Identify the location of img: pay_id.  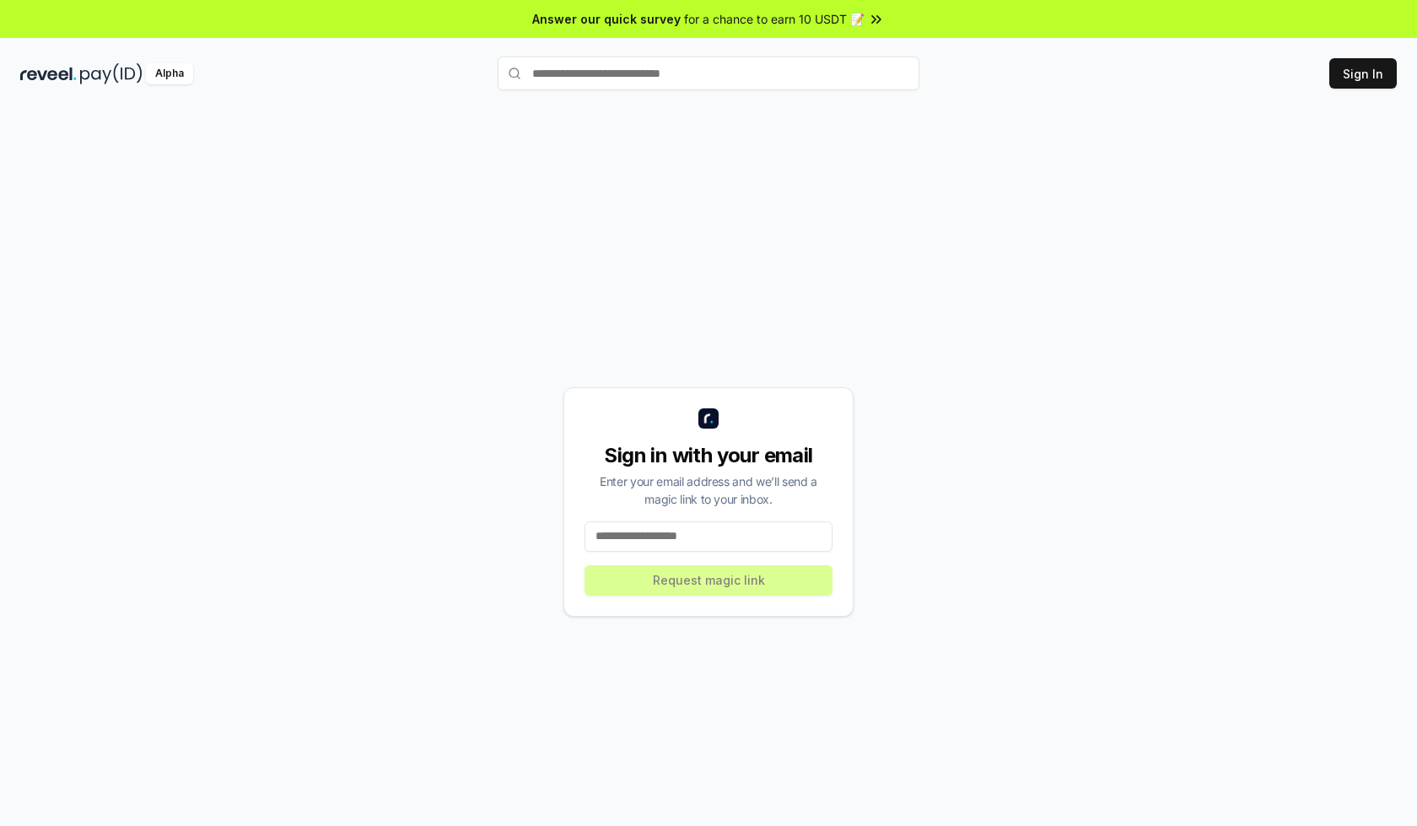
(111, 73).